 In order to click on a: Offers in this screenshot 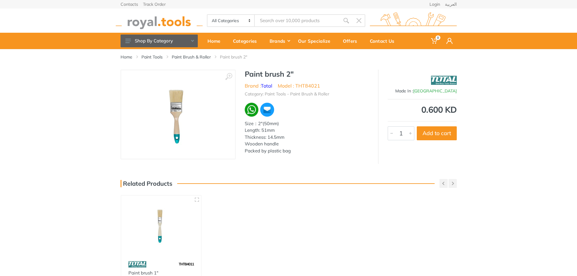, I will do `click(352, 41)`.